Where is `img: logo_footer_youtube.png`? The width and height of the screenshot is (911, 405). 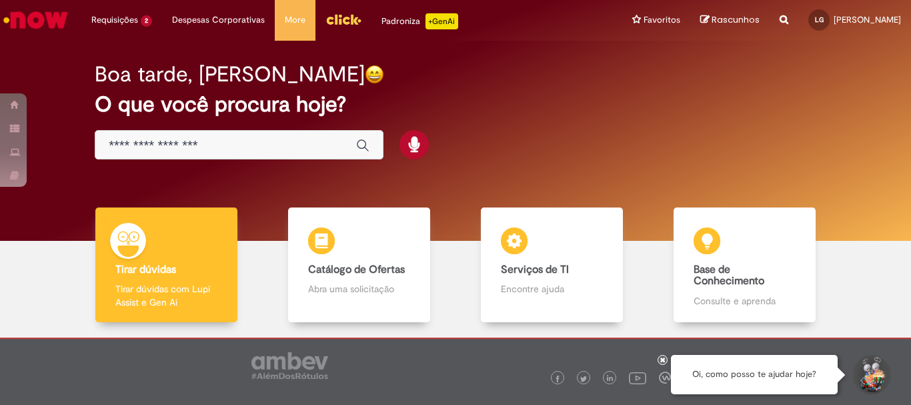 img: logo_footer_youtube.png is located at coordinates (638, 377).